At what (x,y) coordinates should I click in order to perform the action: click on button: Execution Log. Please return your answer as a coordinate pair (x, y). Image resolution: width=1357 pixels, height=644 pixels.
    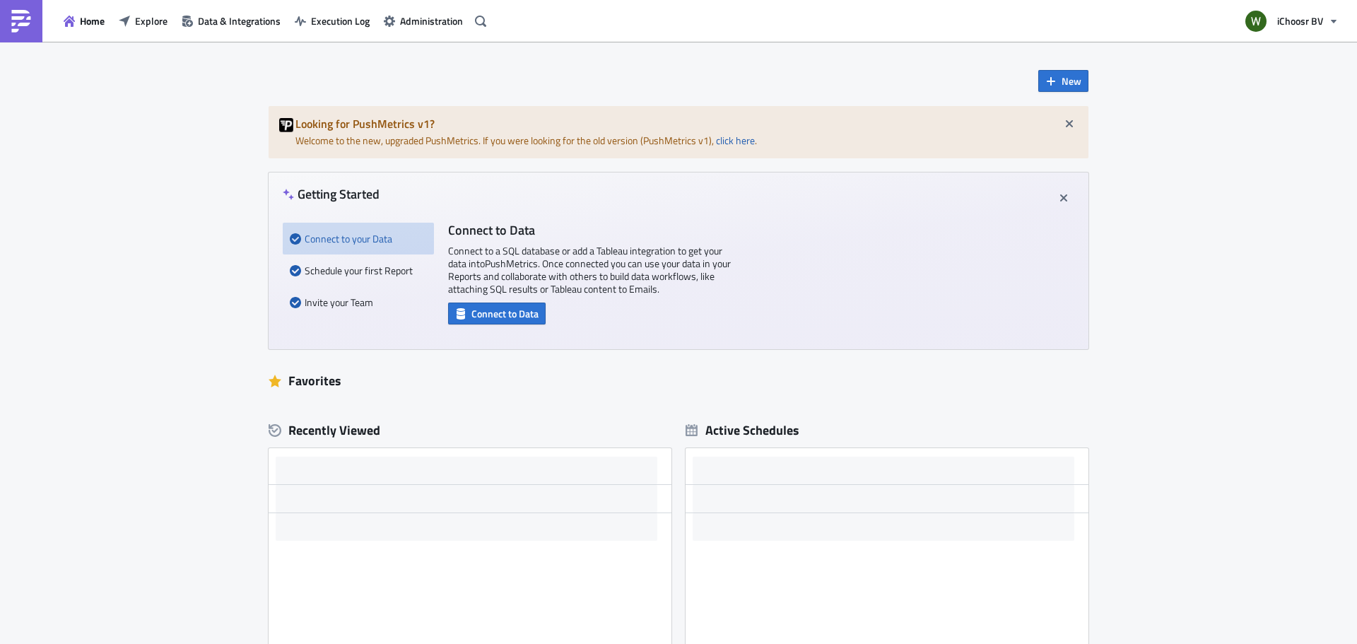
    Looking at the image, I should click on (332, 21).